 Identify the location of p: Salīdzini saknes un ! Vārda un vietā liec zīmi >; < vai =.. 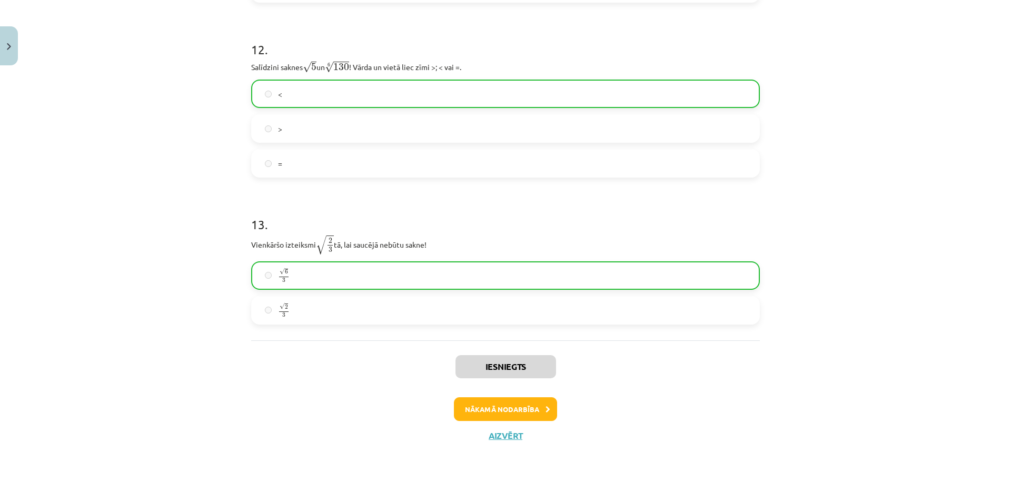
(506, 66).